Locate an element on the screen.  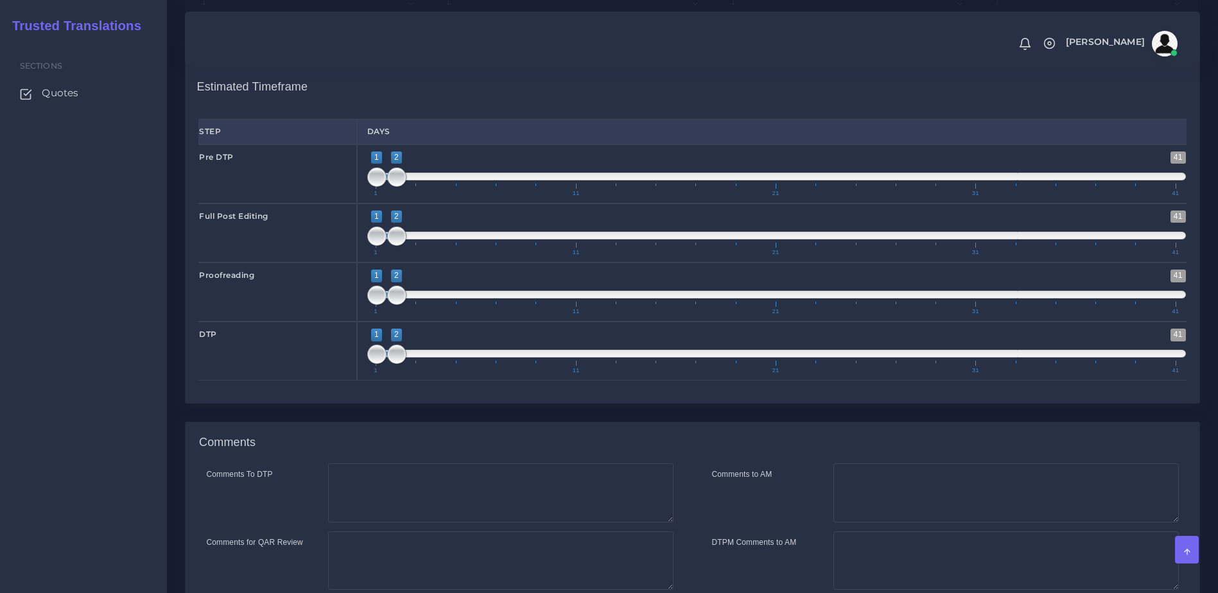
span: Quotes is located at coordinates (60, 93).